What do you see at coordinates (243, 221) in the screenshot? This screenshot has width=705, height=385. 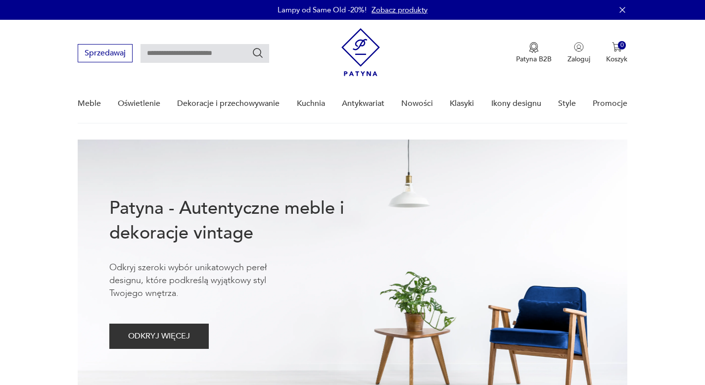 I see `h1: Patyna - Autentyczne meble i dekoracje vintage` at bounding box center [243, 221].